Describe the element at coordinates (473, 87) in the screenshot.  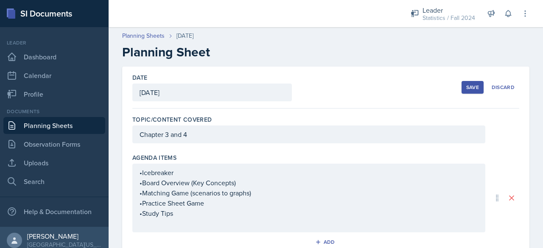
I see `button: Save` at that location.